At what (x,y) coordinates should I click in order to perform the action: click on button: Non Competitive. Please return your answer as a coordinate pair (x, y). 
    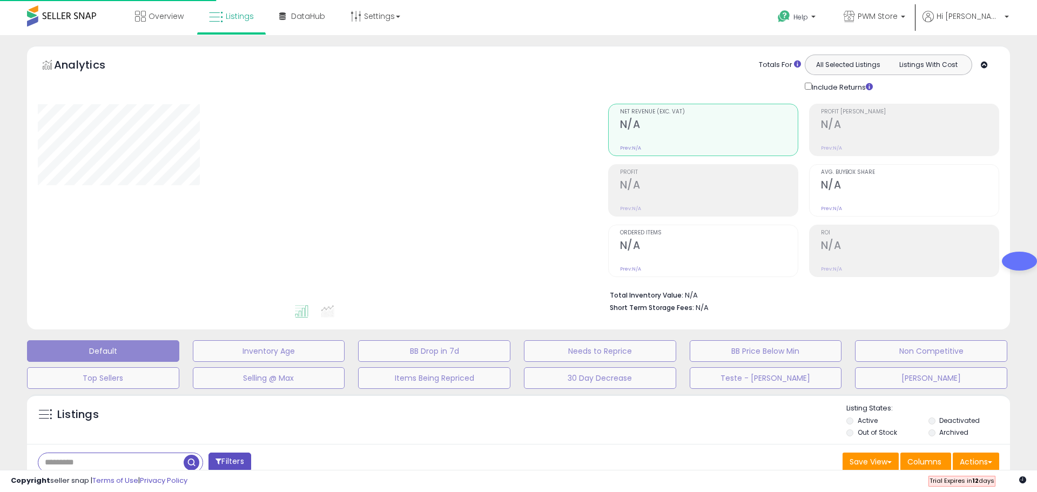
    Looking at the image, I should click on (932, 351).